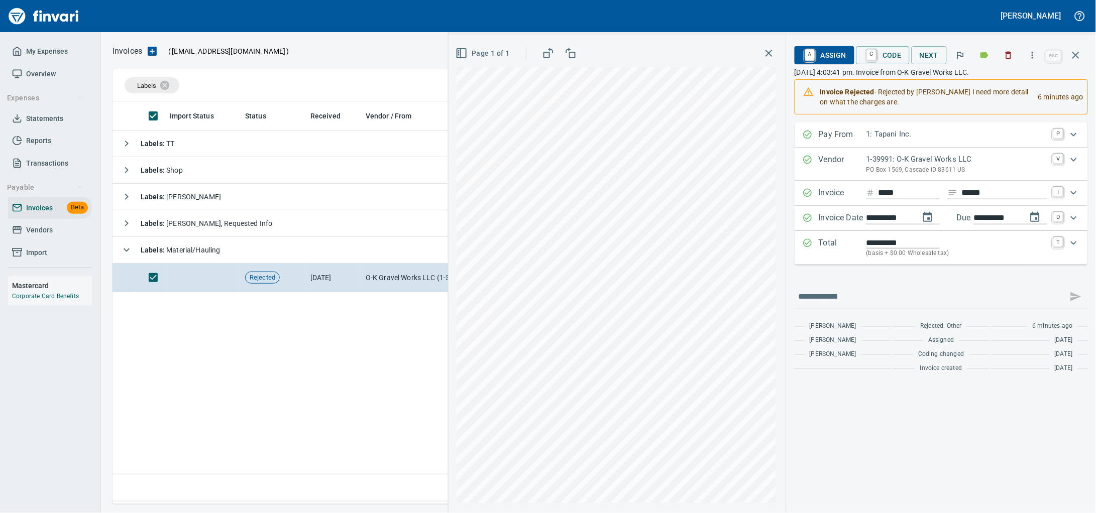 The height and width of the screenshot is (513, 1096). What do you see at coordinates (37, 253) in the screenshot?
I see `span: Import` at bounding box center [37, 253].